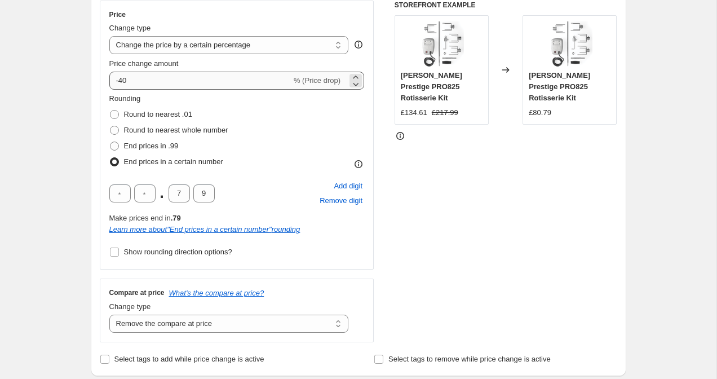 The image size is (717, 379). Describe the element at coordinates (176, 218) in the screenshot. I see `b: .79` at that location.